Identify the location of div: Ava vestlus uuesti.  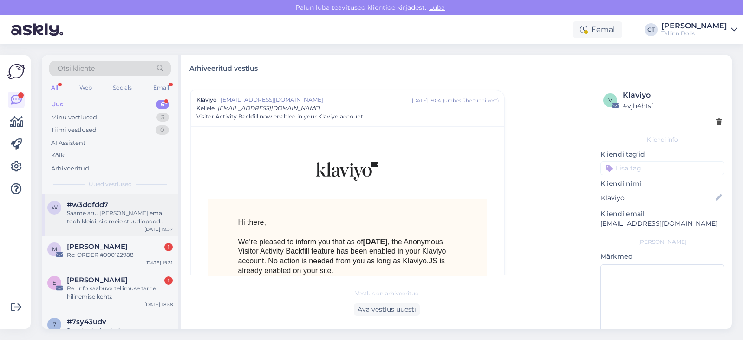
(387, 309).